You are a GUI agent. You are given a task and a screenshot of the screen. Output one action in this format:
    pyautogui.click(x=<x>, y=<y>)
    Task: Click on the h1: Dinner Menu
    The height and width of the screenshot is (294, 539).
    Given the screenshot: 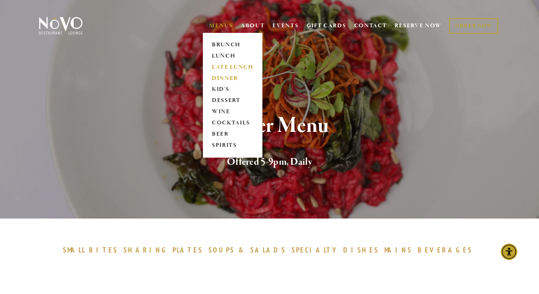 What is the action you would take?
    pyautogui.click(x=269, y=126)
    